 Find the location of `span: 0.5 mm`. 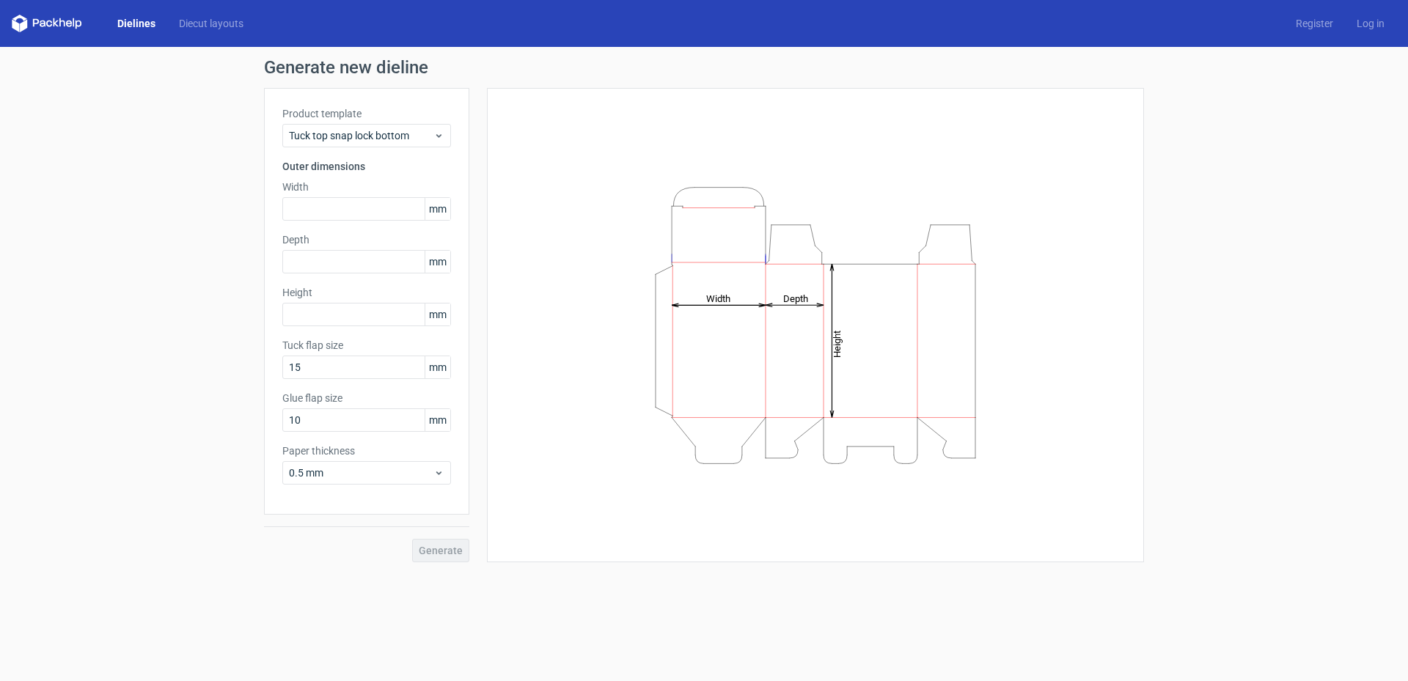

span: 0.5 mm is located at coordinates (361, 473).